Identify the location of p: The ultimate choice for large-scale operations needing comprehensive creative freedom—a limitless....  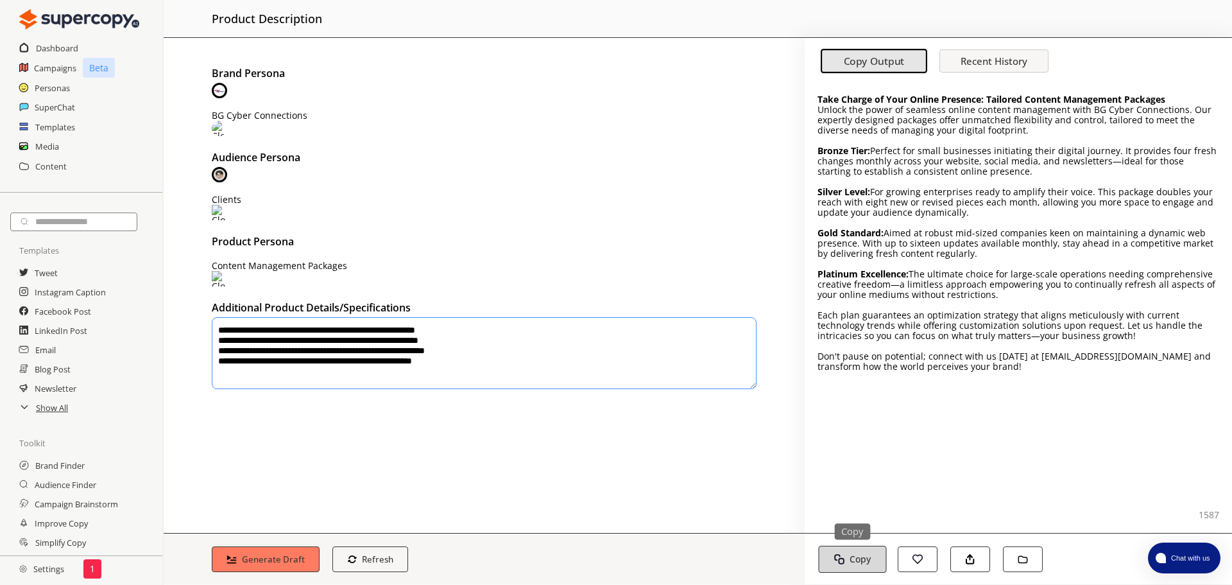
(1018, 284).